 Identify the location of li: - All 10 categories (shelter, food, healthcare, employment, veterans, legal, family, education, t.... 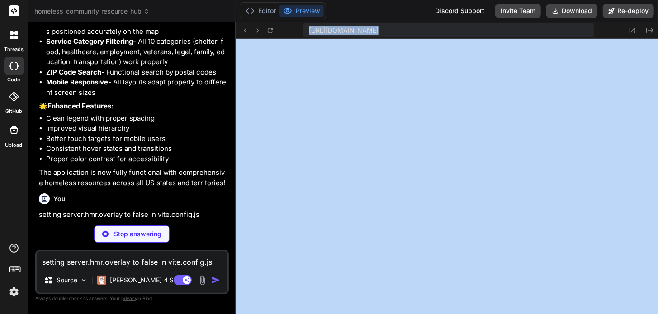
(137, 52).